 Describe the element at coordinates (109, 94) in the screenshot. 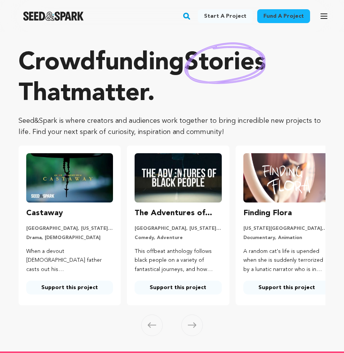

I see `span: matter` at that location.